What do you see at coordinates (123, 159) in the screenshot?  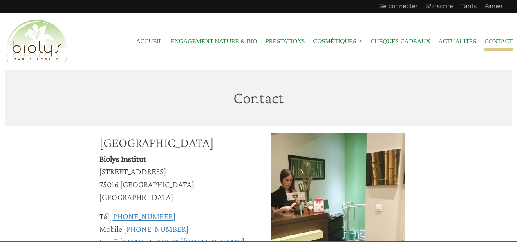 I see `span: Biolys Institut` at bounding box center [123, 159].